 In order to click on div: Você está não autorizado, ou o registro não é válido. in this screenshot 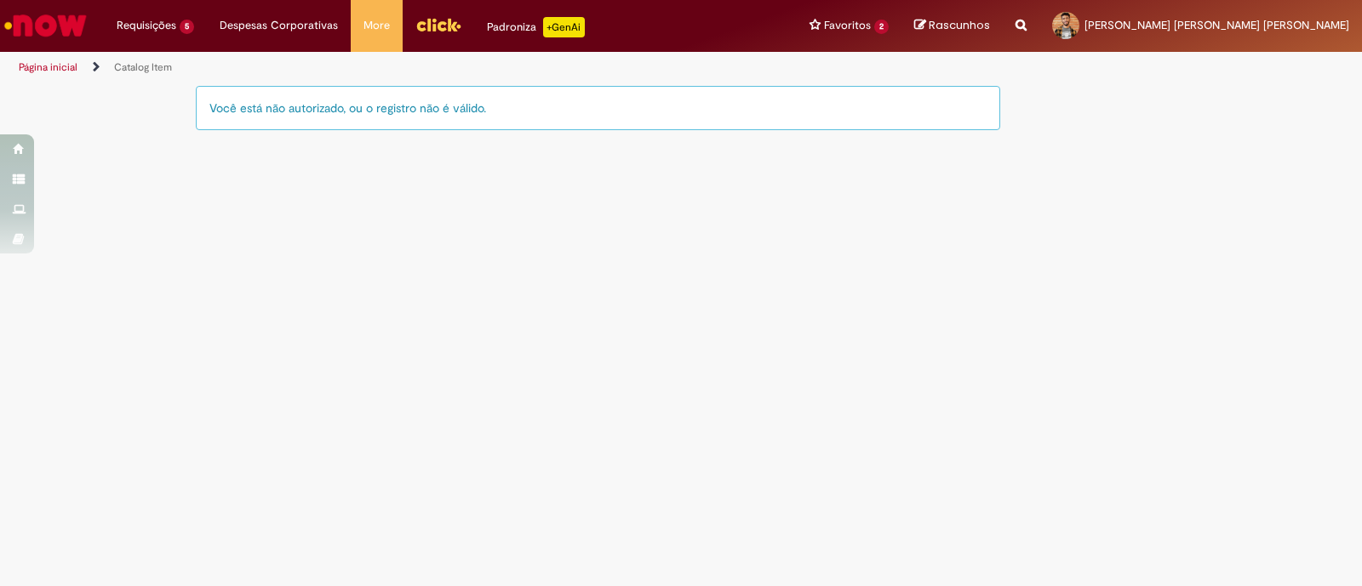, I will do `click(597, 108)`.